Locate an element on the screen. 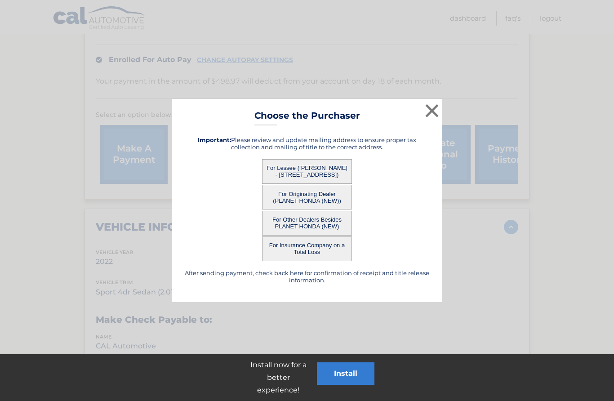 This screenshot has width=614, height=401. button: For Insurance Company on a Total Loss is located at coordinates (307, 249).